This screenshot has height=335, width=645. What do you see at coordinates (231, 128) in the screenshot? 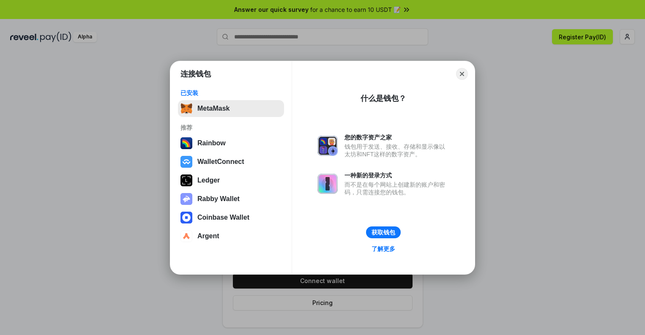
I see `div: 推荐` at bounding box center [231, 128].